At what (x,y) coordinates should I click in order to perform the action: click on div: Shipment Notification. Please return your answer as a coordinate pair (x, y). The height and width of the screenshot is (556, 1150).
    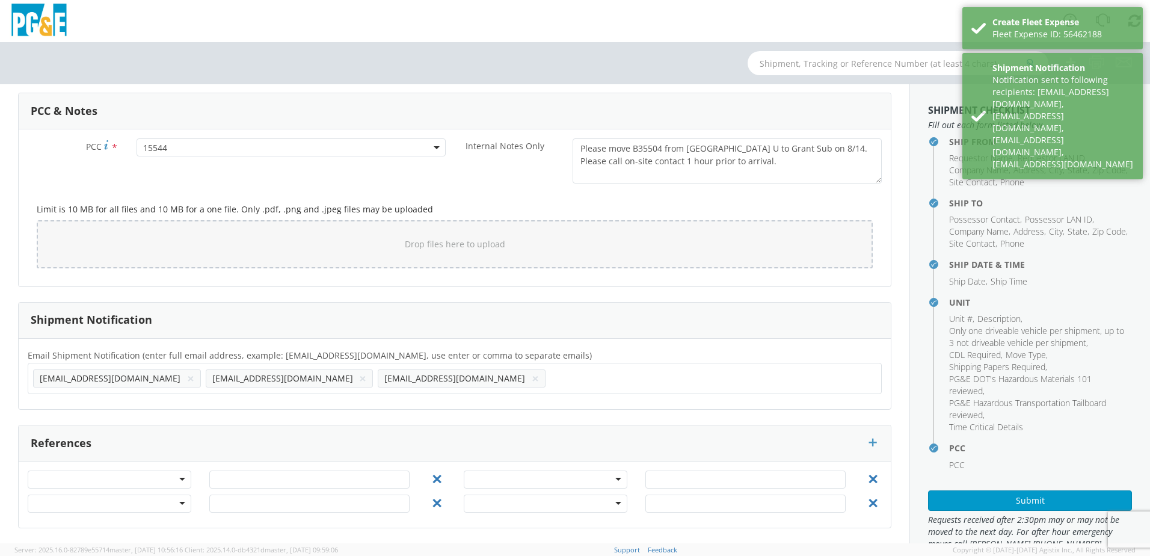
    Looking at the image, I should click on (1063, 68).